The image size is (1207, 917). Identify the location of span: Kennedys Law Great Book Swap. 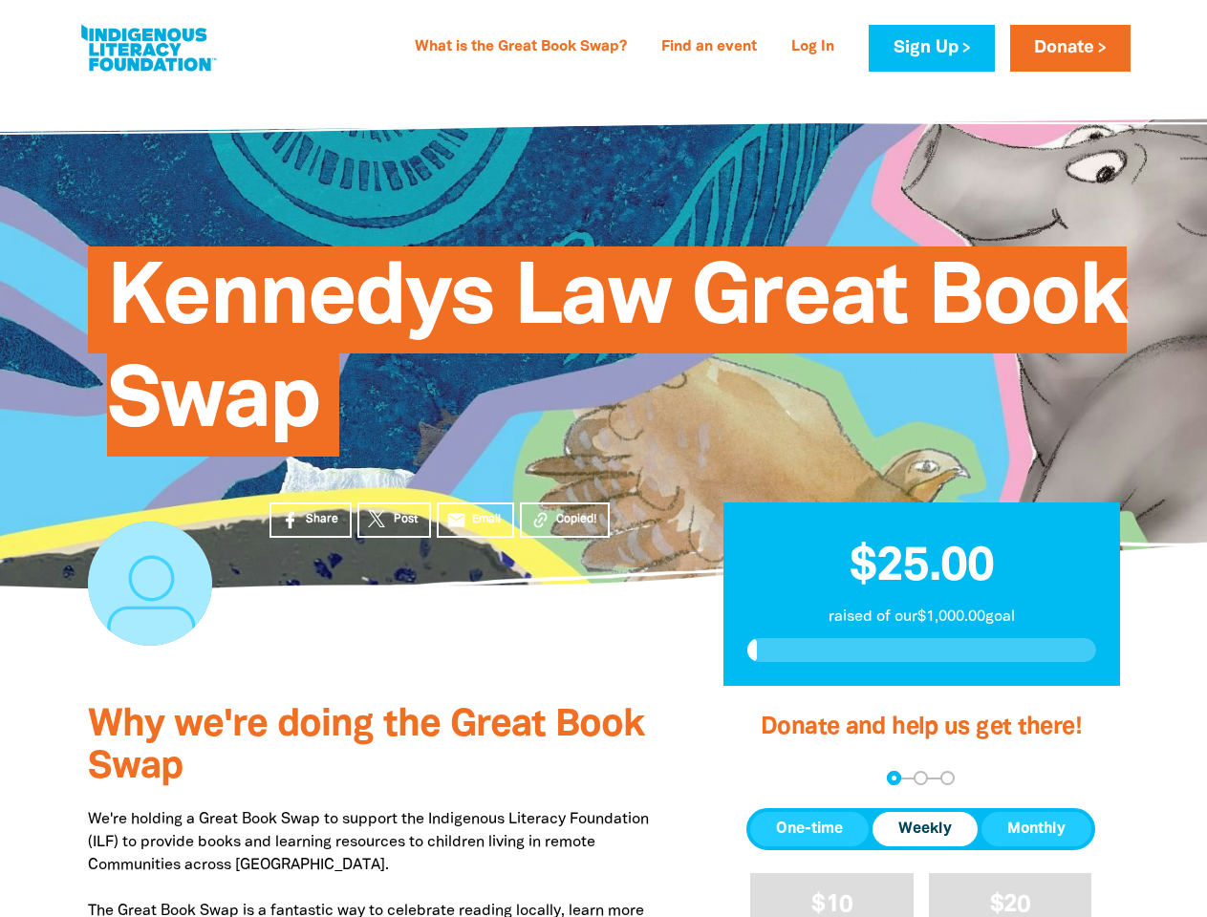
(616, 358).